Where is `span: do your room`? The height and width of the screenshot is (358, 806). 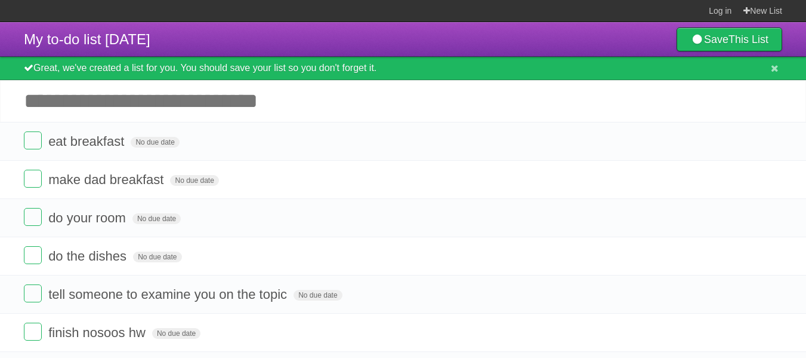 span: do your room is located at coordinates (88, 217).